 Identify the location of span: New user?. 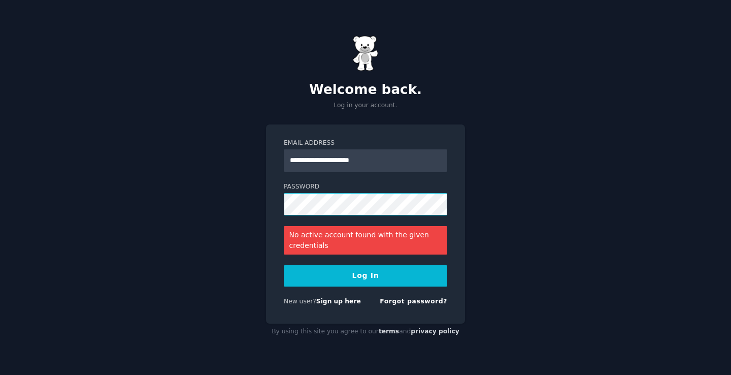
(300, 301).